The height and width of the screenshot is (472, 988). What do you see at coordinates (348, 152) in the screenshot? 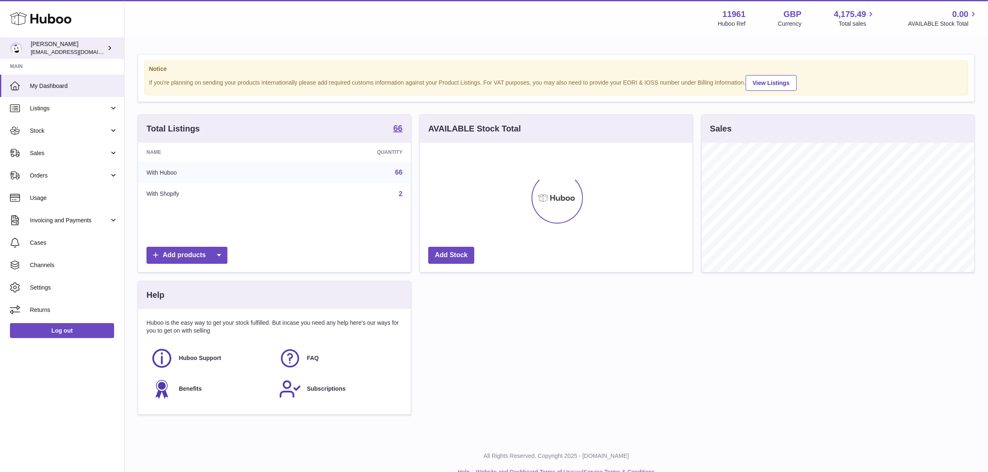
I see `th: Quantity` at bounding box center [348, 152].